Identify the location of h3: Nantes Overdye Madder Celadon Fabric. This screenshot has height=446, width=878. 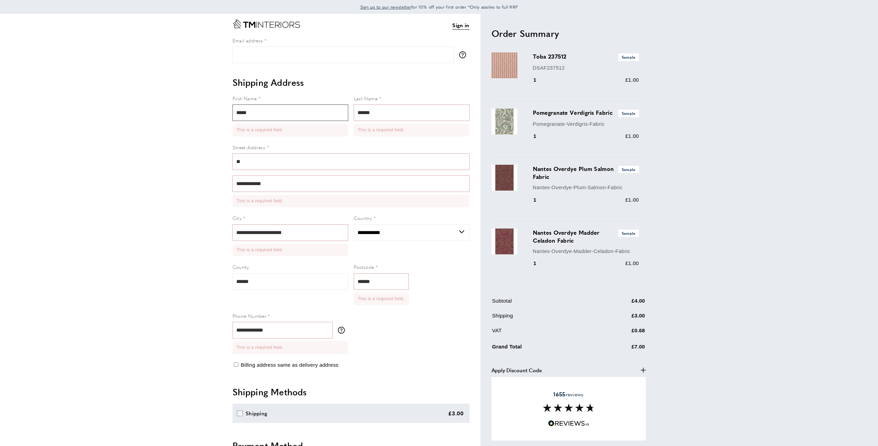
(586, 236).